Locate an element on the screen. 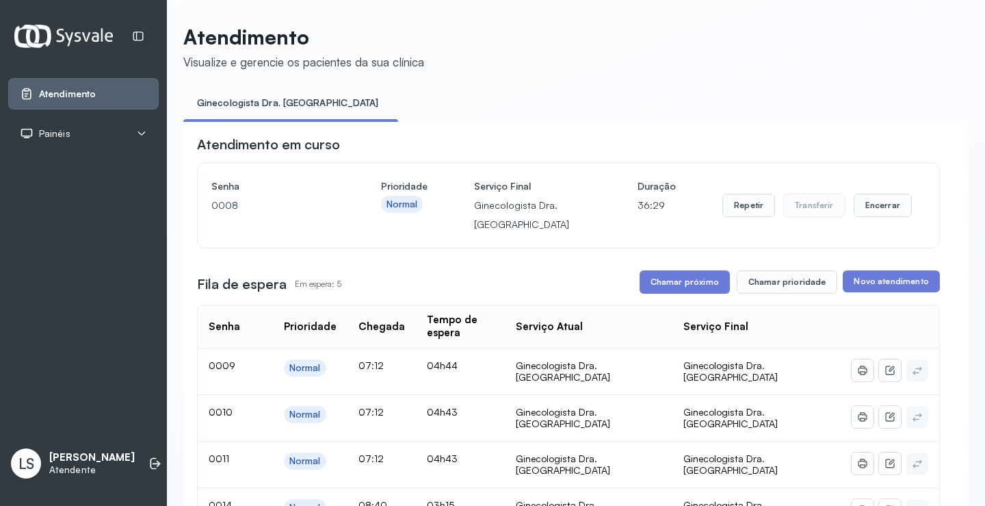  p: Em espera: 5 is located at coordinates (318, 284).